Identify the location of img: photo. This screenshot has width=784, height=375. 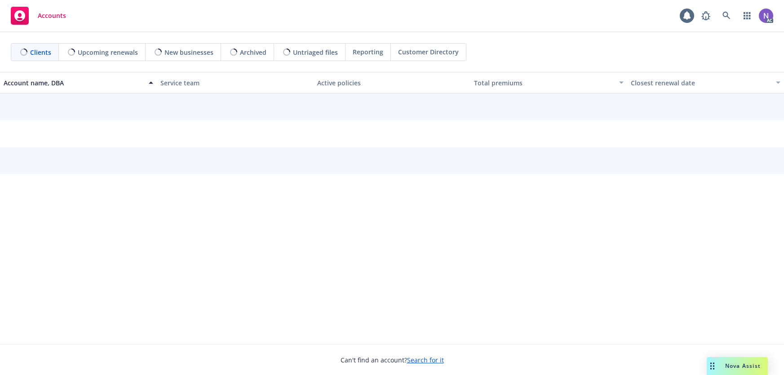
(766, 16).